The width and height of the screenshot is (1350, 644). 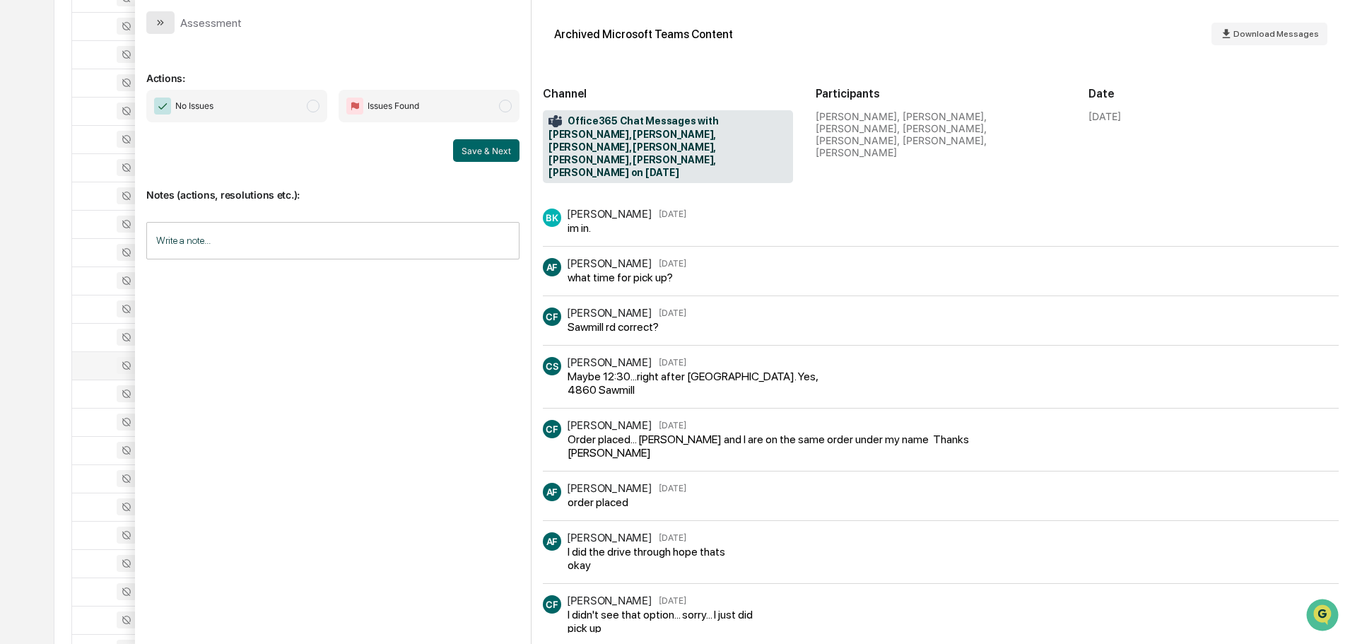 What do you see at coordinates (59, 185) in the screenshot?
I see `span: Preclearance` at bounding box center [59, 185].